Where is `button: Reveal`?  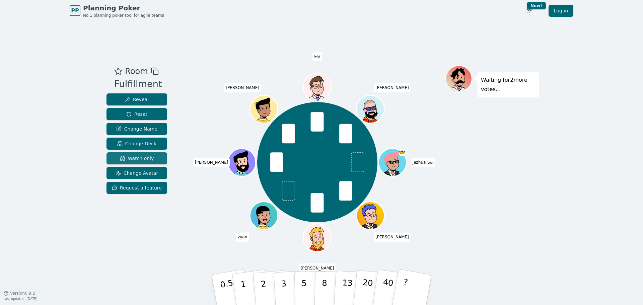 button: Reveal is located at coordinates (137, 100).